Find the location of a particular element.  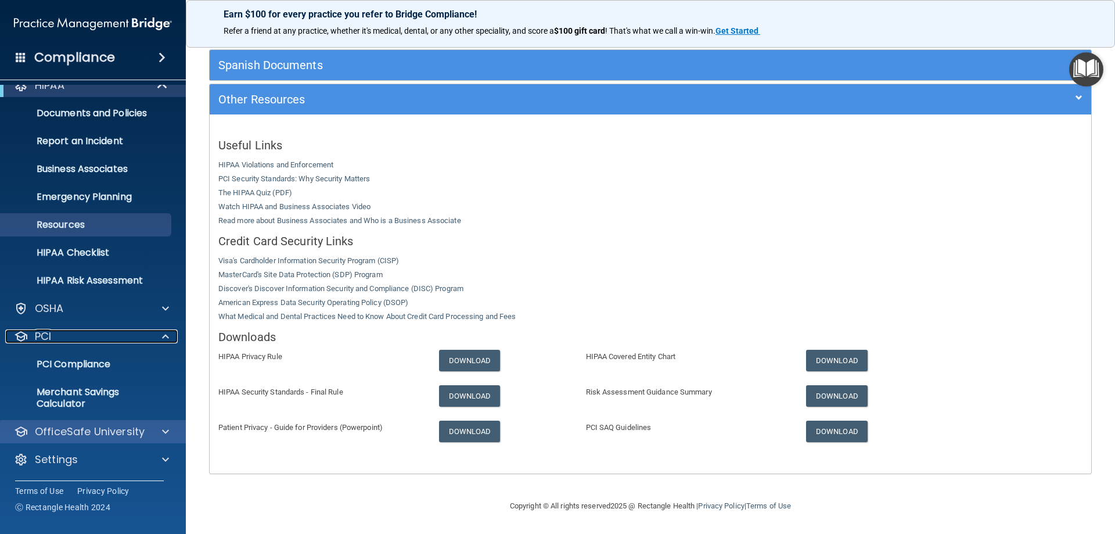

p: Resources is located at coordinates (87, 225).